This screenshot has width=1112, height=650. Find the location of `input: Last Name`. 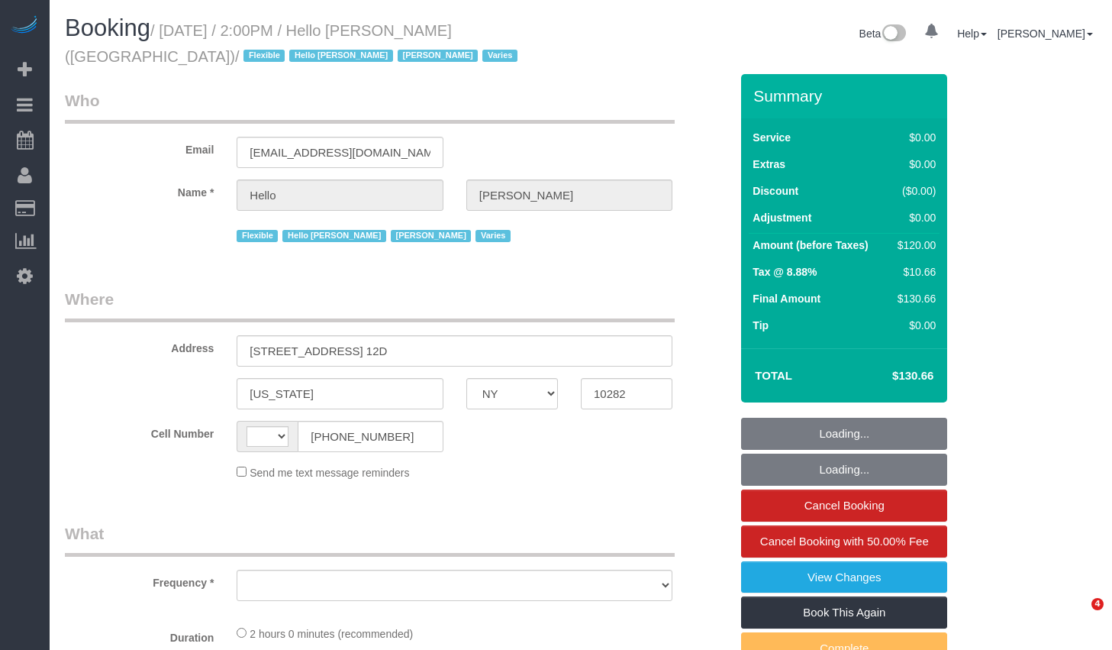

input: Last Name is located at coordinates (570, 195).